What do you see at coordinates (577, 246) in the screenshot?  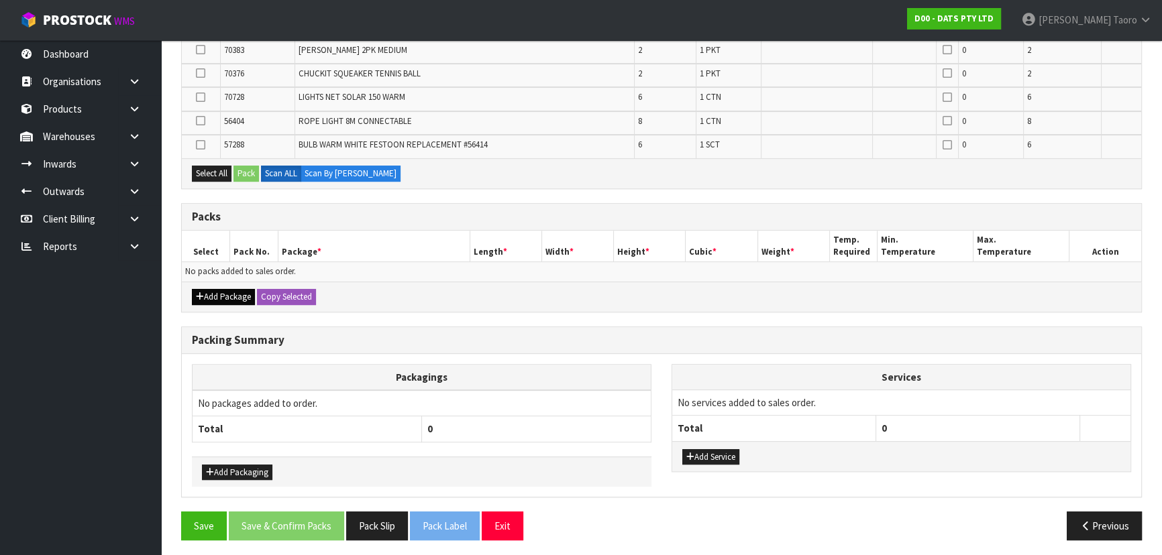 I see `th: Width` at bounding box center [577, 246].